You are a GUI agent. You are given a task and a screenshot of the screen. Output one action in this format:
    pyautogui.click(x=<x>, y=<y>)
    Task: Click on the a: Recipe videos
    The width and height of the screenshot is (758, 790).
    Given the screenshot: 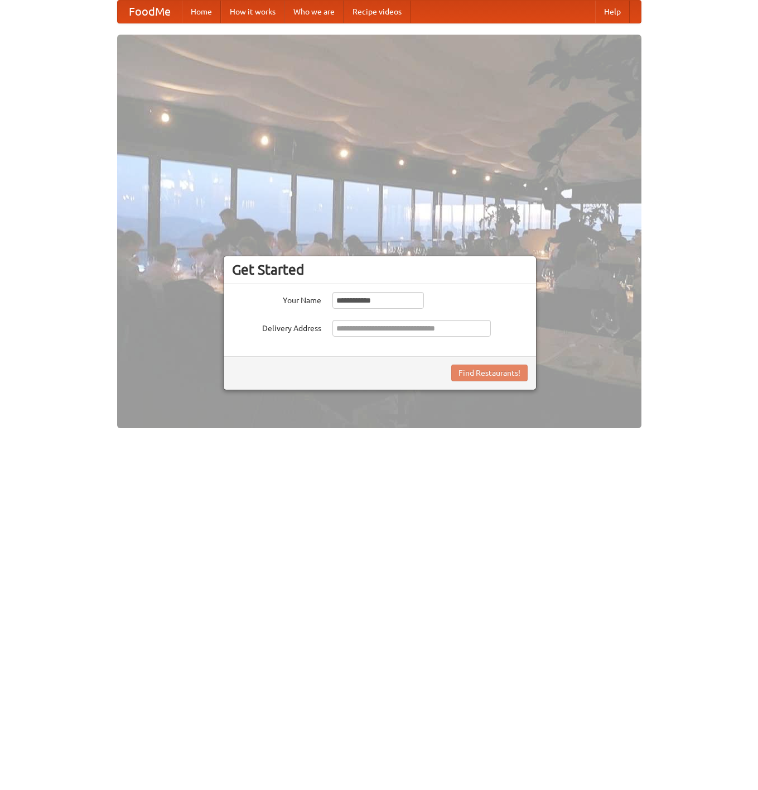 What is the action you would take?
    pyautogui.click(x=377, y=12)
    